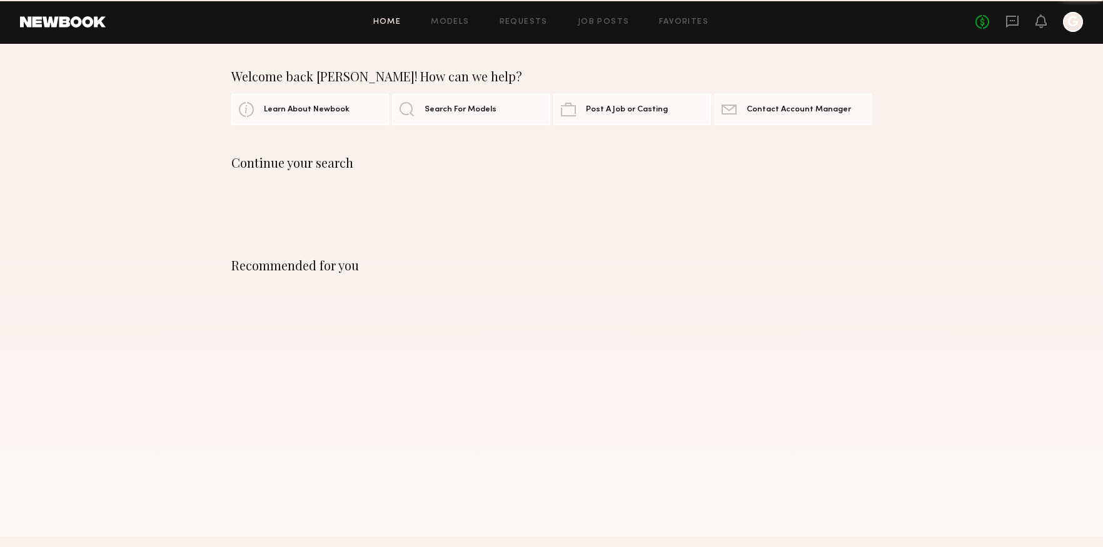  What do you see at coordinates (310, 109) in the screenshot?
I see `a: Learn About Newbook` at bounding box center [310, 109].